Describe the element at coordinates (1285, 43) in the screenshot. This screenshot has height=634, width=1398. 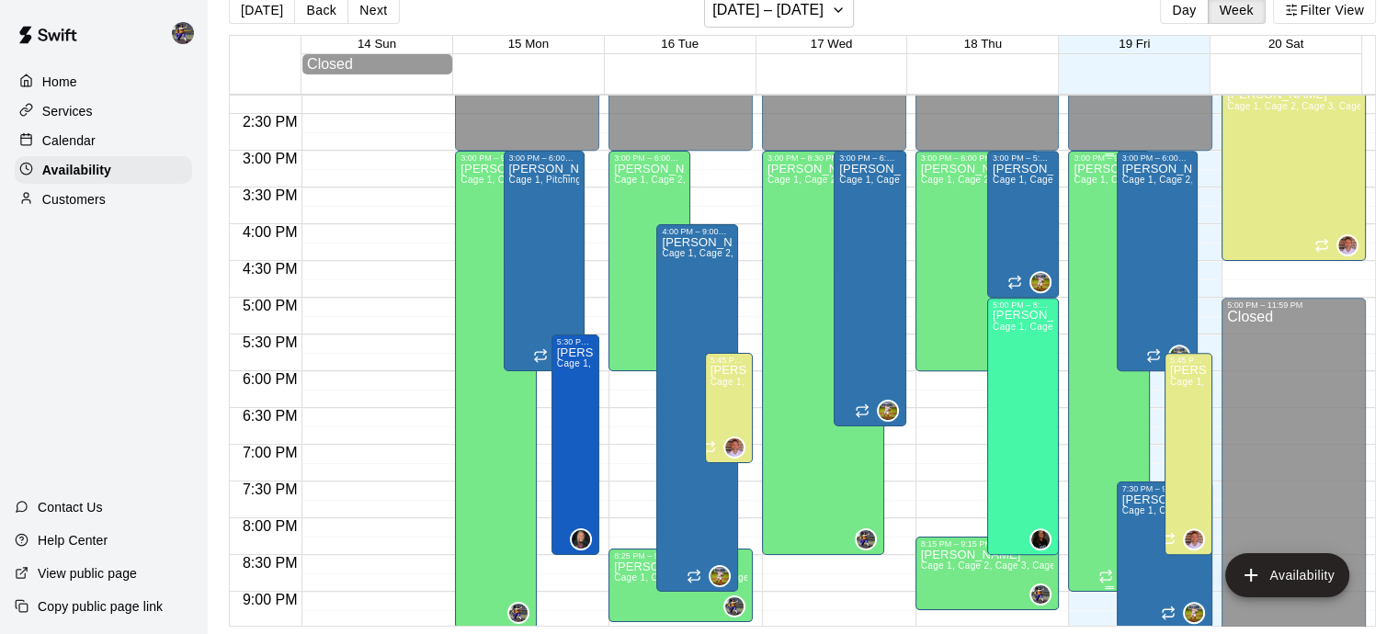
I see `span: 20 Sat` at that location.